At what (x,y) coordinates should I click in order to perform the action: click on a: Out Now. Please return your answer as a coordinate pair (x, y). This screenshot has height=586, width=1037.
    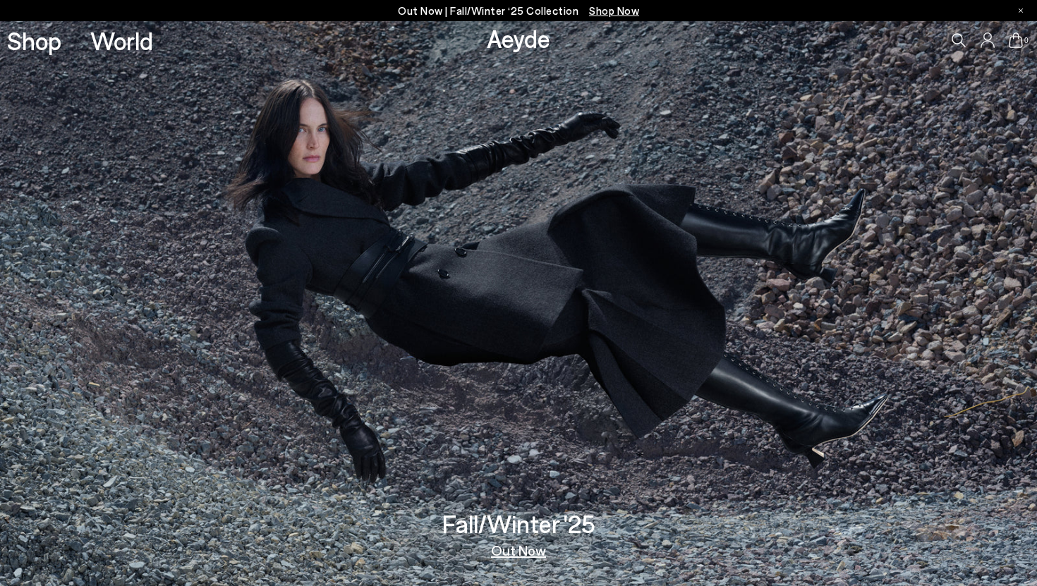
    Looking at the image, I should click on (519, 550).